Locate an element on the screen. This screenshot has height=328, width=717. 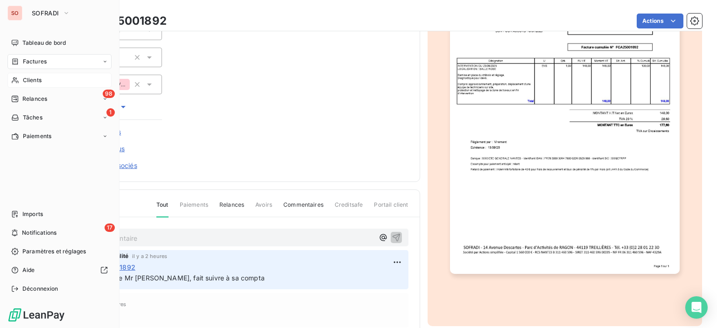
span: Imports is located at coordinates (33, 214).